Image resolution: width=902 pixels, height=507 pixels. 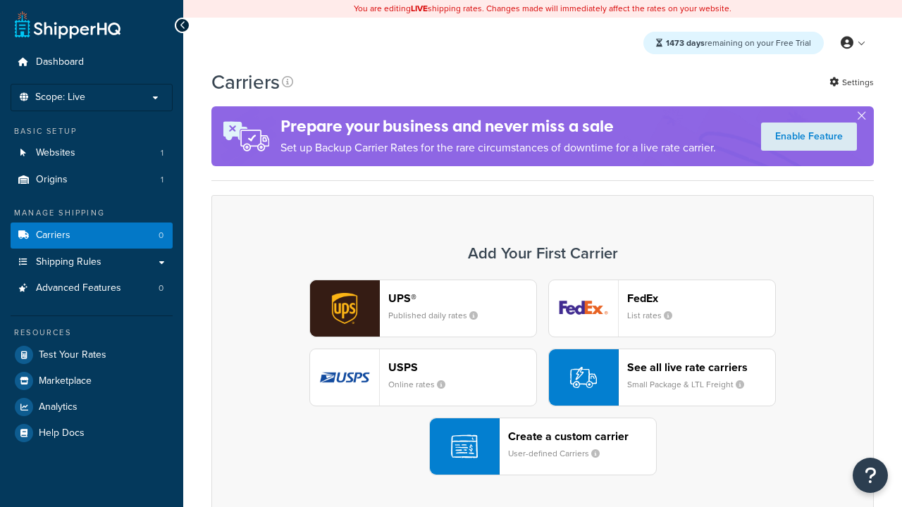 I want to click on header: FedEx, so click(x=701, y=298).